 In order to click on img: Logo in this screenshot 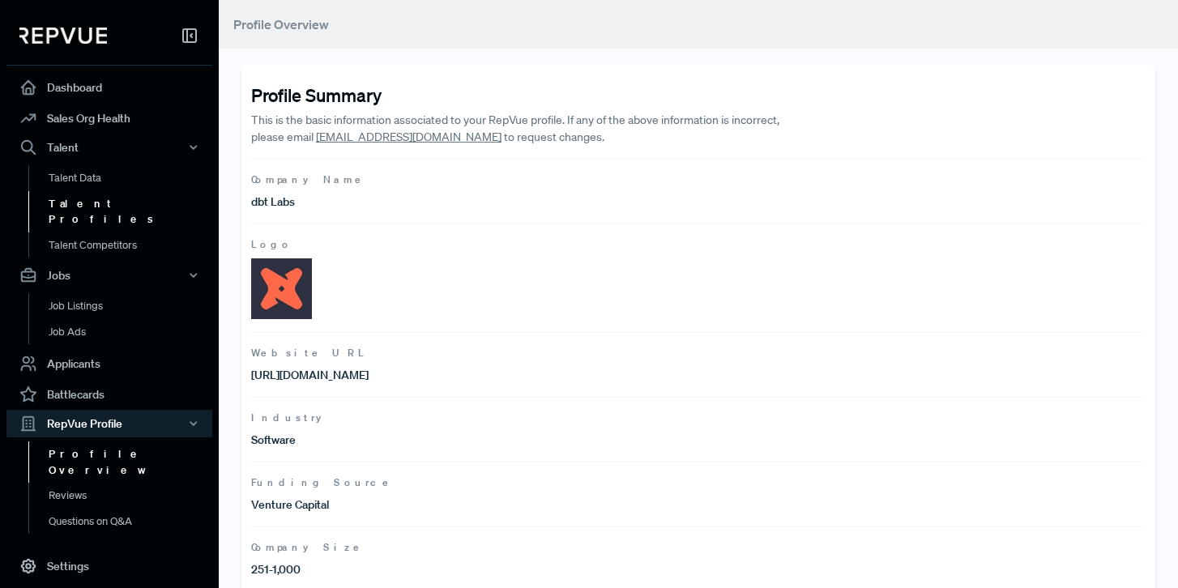, I will do `click(281, 288)`.